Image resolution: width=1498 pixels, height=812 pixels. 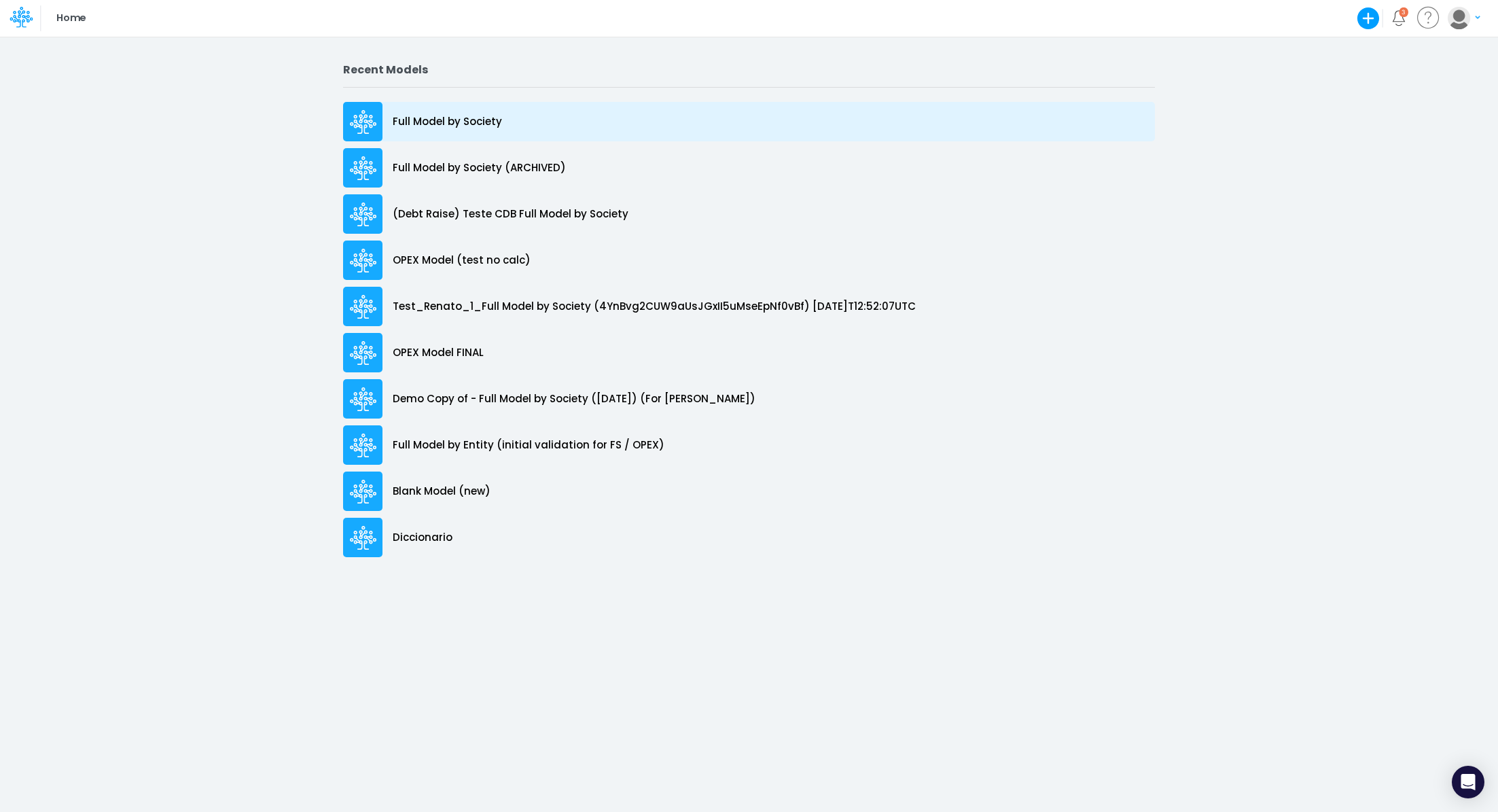 What do you see at coordinates (749, 491) in the screenshot?
I see `a: Blank Model (new)` at bounding box center [749, 491].